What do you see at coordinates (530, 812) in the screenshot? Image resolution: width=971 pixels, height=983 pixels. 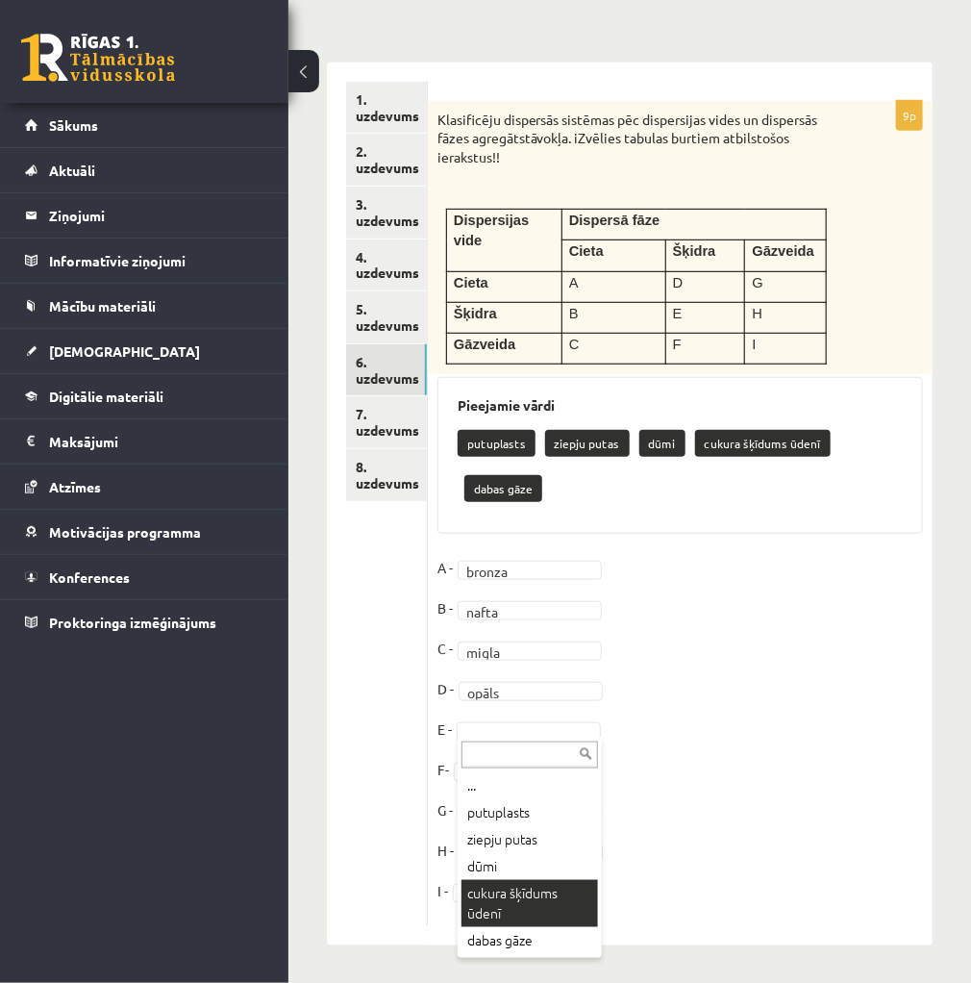 I see `div: putuplasts` at bounding box center [530, 812].